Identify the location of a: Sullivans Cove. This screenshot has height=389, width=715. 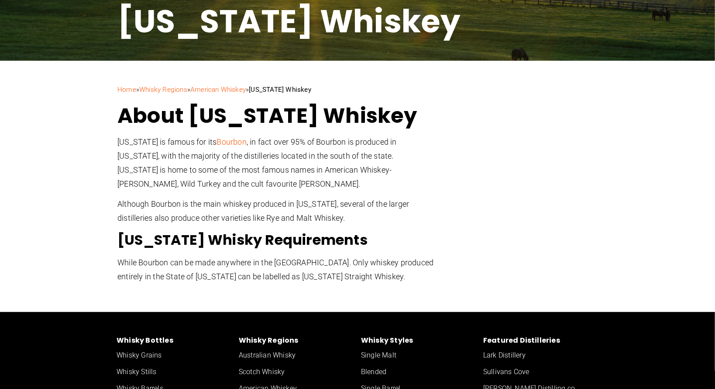
(541, 372).